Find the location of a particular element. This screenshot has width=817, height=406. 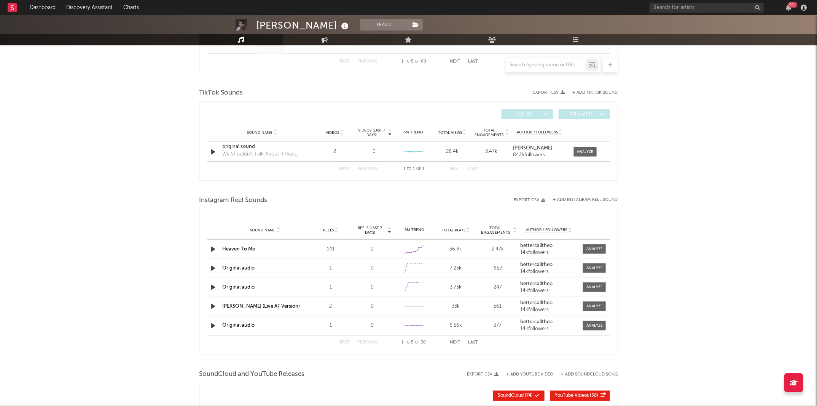

button: + Add SoundCloud Song is located at coordinates (586, 374).